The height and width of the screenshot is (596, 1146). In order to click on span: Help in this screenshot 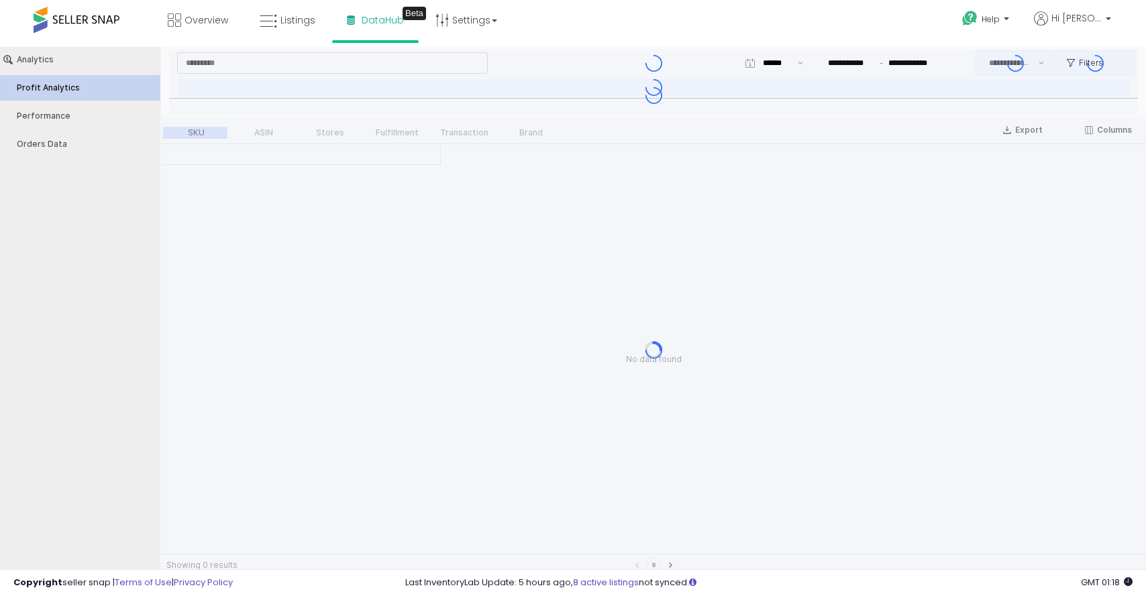, I will do `click(990, 19)`.